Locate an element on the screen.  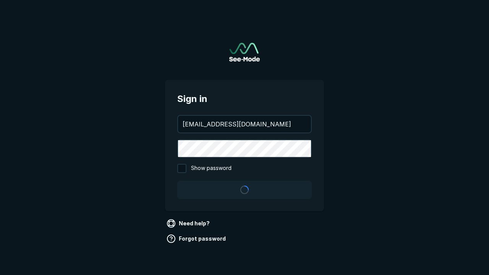
input: your@email.com is located at coordinates (244, 124).